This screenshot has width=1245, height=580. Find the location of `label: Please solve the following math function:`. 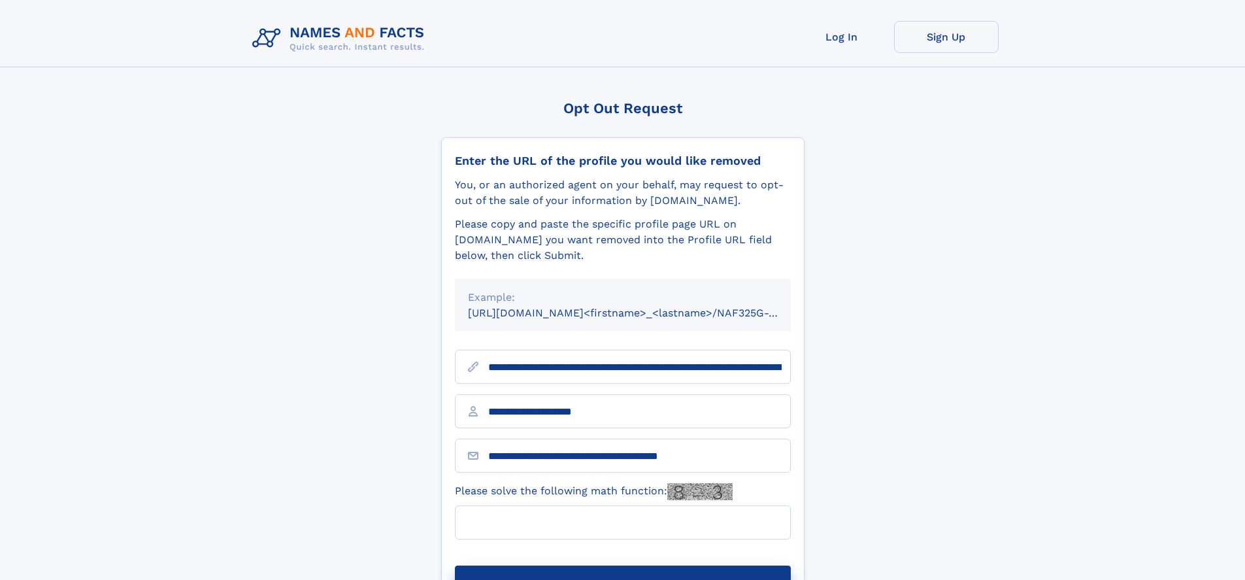

label: Please solve the following math function: is located at coordinates (593, 491).